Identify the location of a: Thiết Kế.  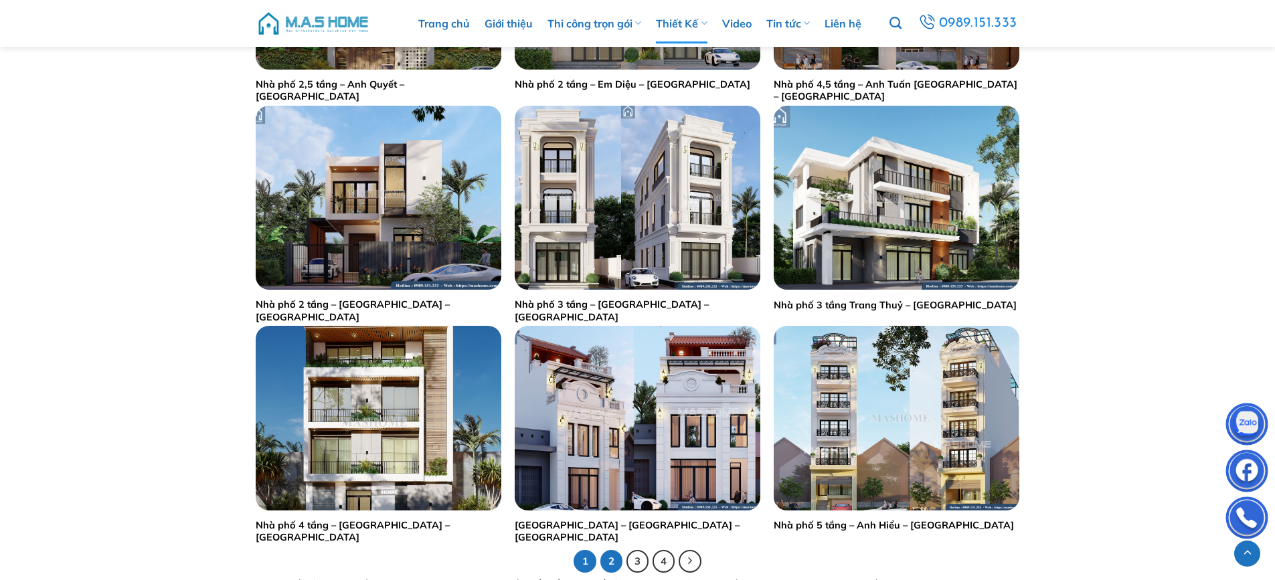
(681, 23).